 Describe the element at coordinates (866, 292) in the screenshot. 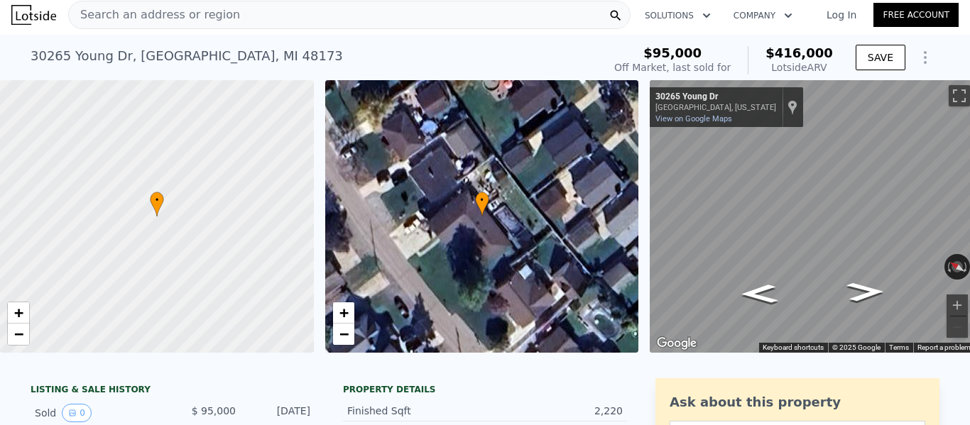

I see `path: Go Southeast, Young Dr` at that location.